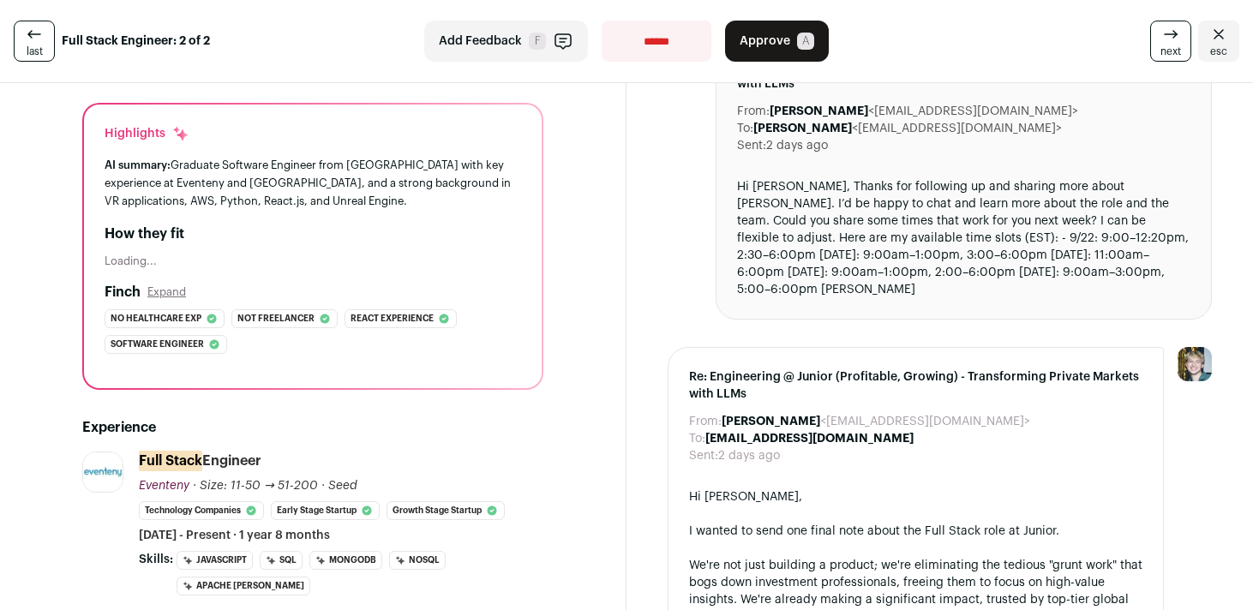  What do you see at coordinates (392, 319) in the screenshot?
I see `span: React experience` at bounding box center [392, 319].